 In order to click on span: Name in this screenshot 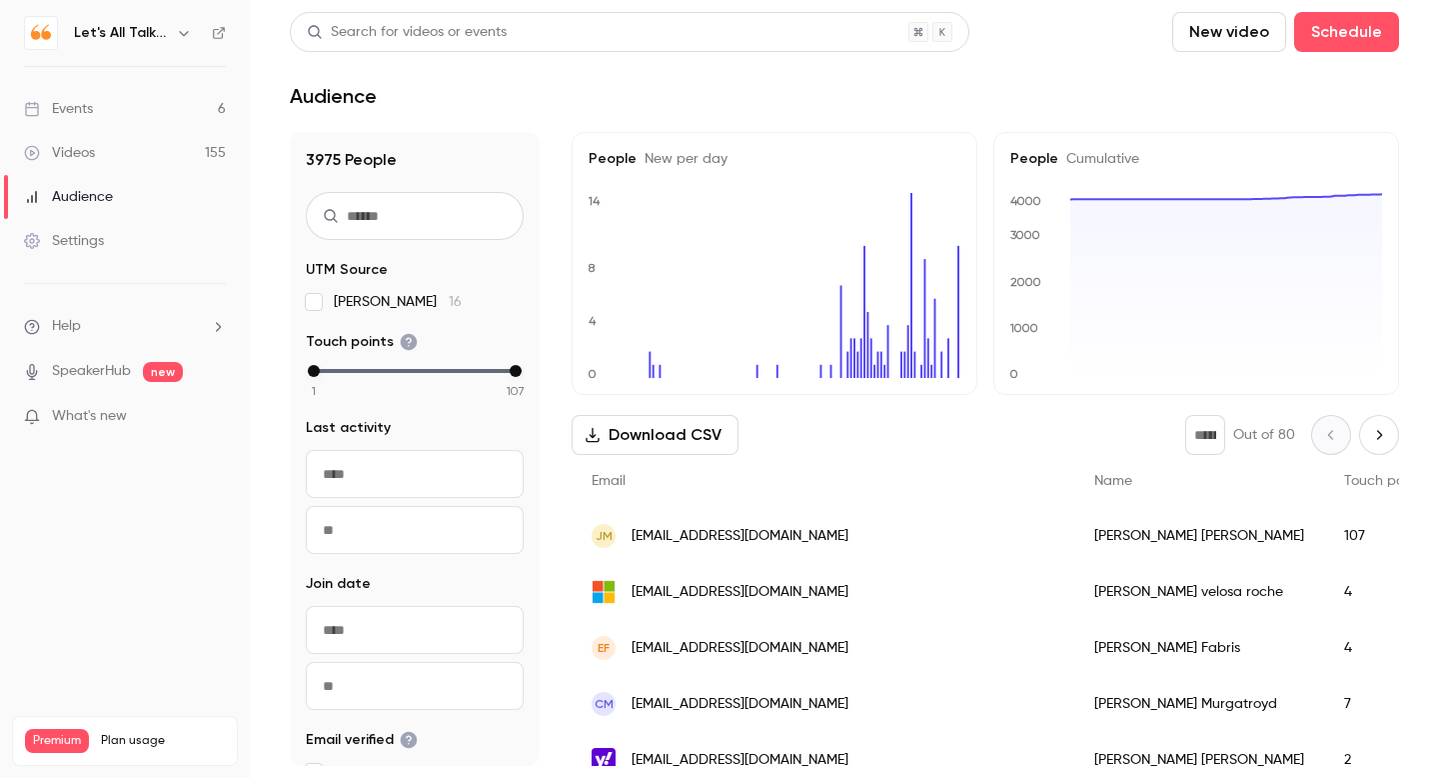, I will do `click(1114, 481)`.